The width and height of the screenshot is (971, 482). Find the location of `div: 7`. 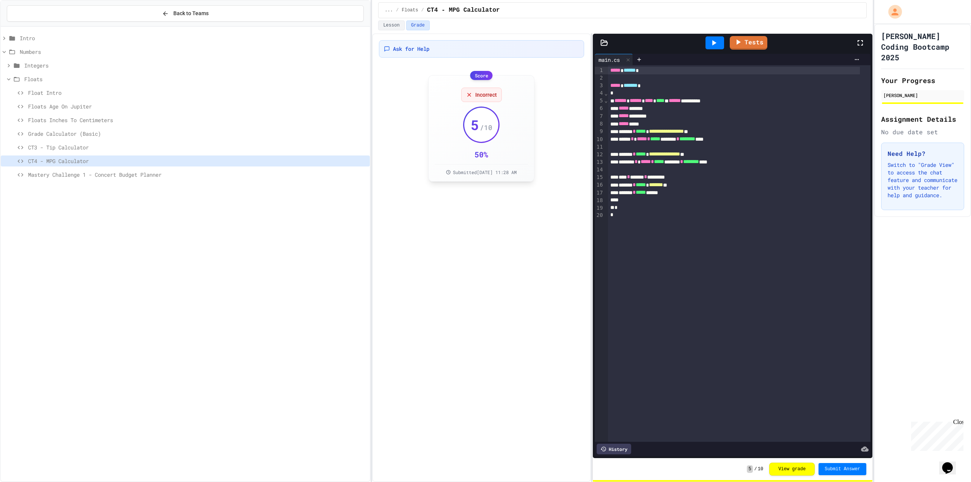

div: 7 is located at coordinates (599, 116).